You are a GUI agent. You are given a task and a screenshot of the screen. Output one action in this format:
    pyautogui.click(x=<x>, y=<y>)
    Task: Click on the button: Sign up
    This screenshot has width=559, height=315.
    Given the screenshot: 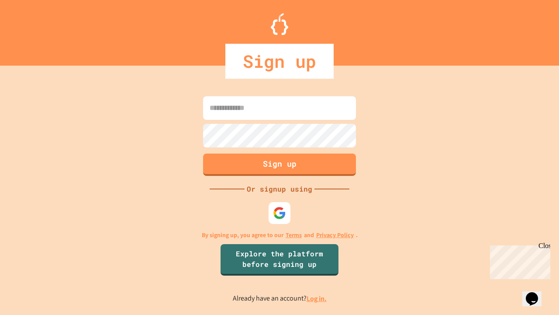 What is the action you would take?
    pyautogui.click(x=280, y=164)
    